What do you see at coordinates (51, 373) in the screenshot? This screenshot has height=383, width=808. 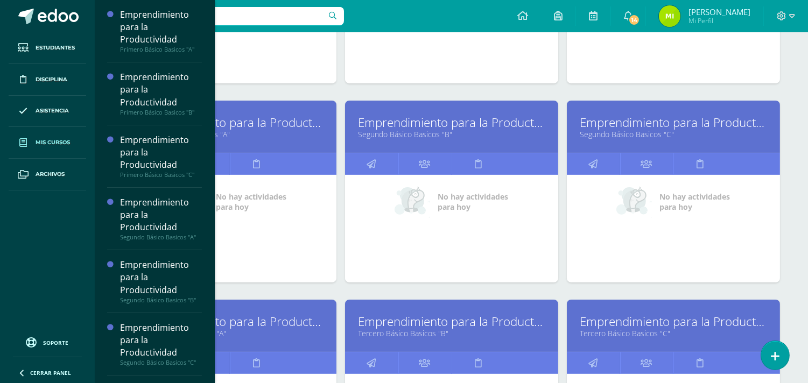 I see `span: Cerrar panel` at bounding box center [51, 373].